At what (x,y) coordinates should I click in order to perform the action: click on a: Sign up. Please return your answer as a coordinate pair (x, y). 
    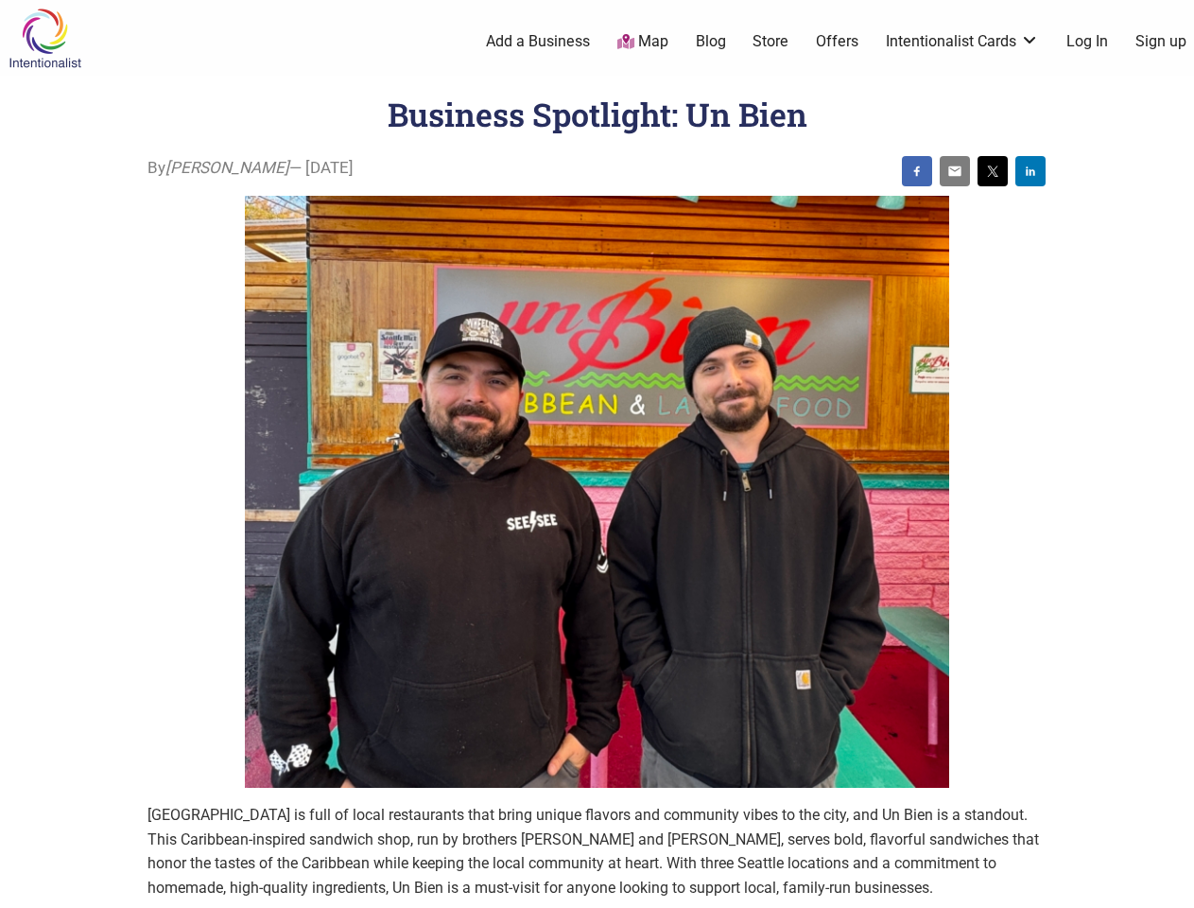
    Looking at the image, I should click on (1161, 42).